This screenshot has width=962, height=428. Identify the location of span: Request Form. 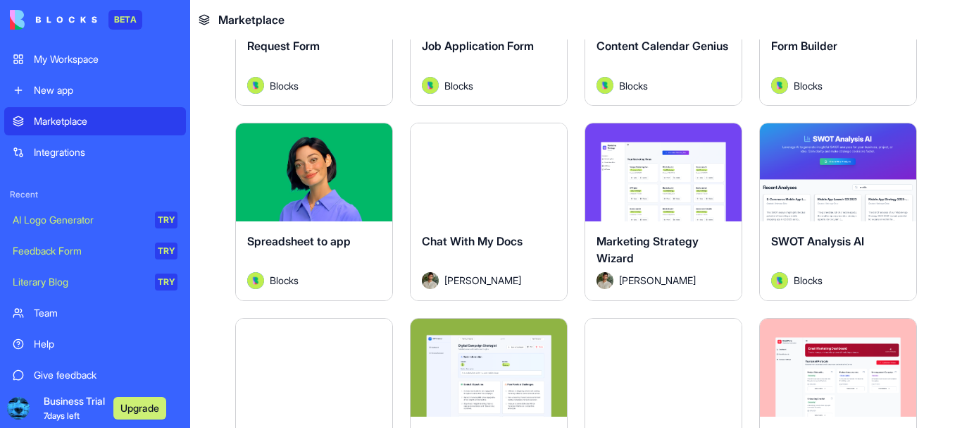
(283, 46).